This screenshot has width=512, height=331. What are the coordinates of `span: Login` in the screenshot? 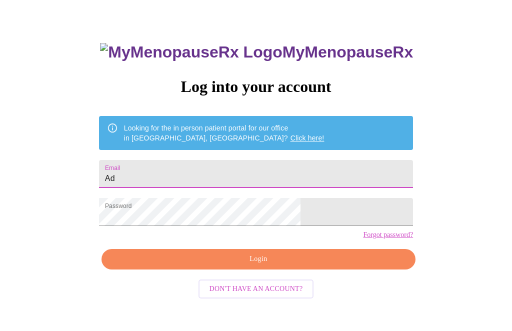 It's located at (258, 259).